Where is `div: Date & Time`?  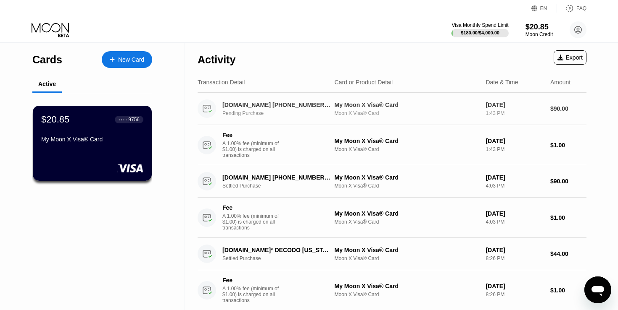 div: Date & Time is located at coordinates (501, 82).